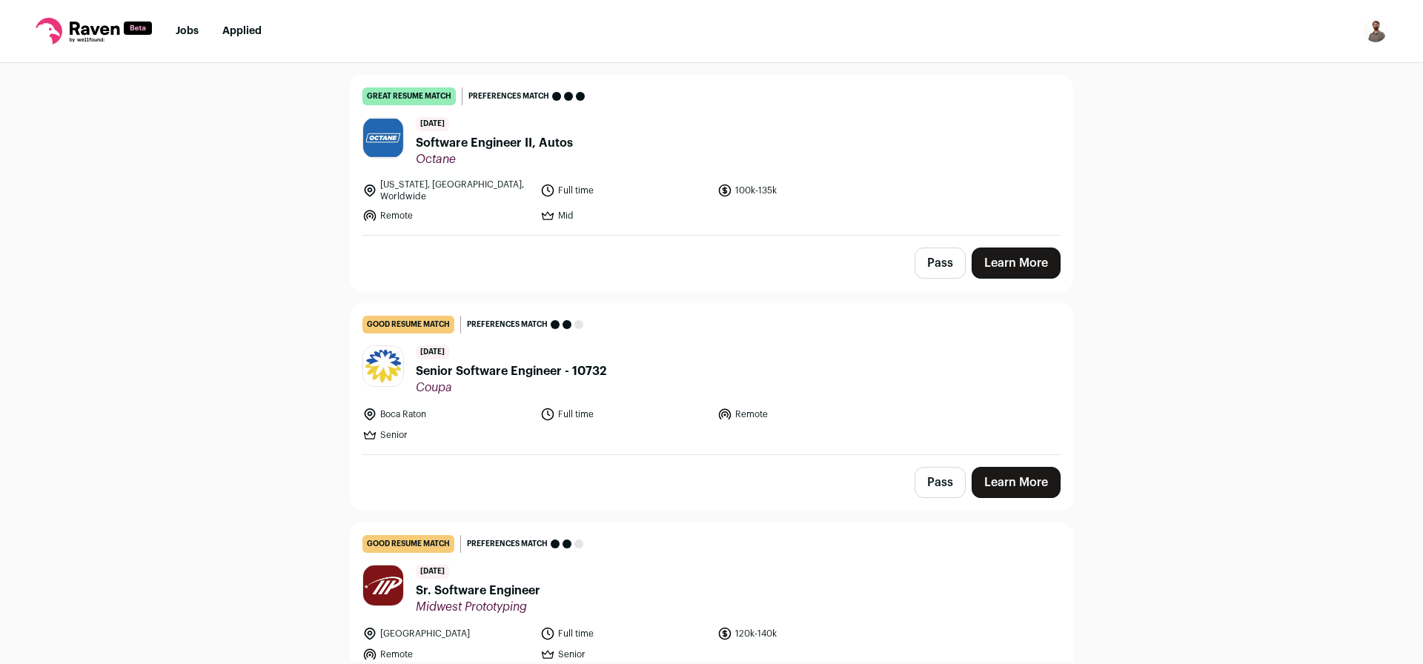 This screenshot has height=664, width=1423. I want to click on img: 25129714d7c7ec704e5d313338a51f77eb1223523d0a796a02c8d9f8fc8ef1a9.jpg, so click(383, 138).